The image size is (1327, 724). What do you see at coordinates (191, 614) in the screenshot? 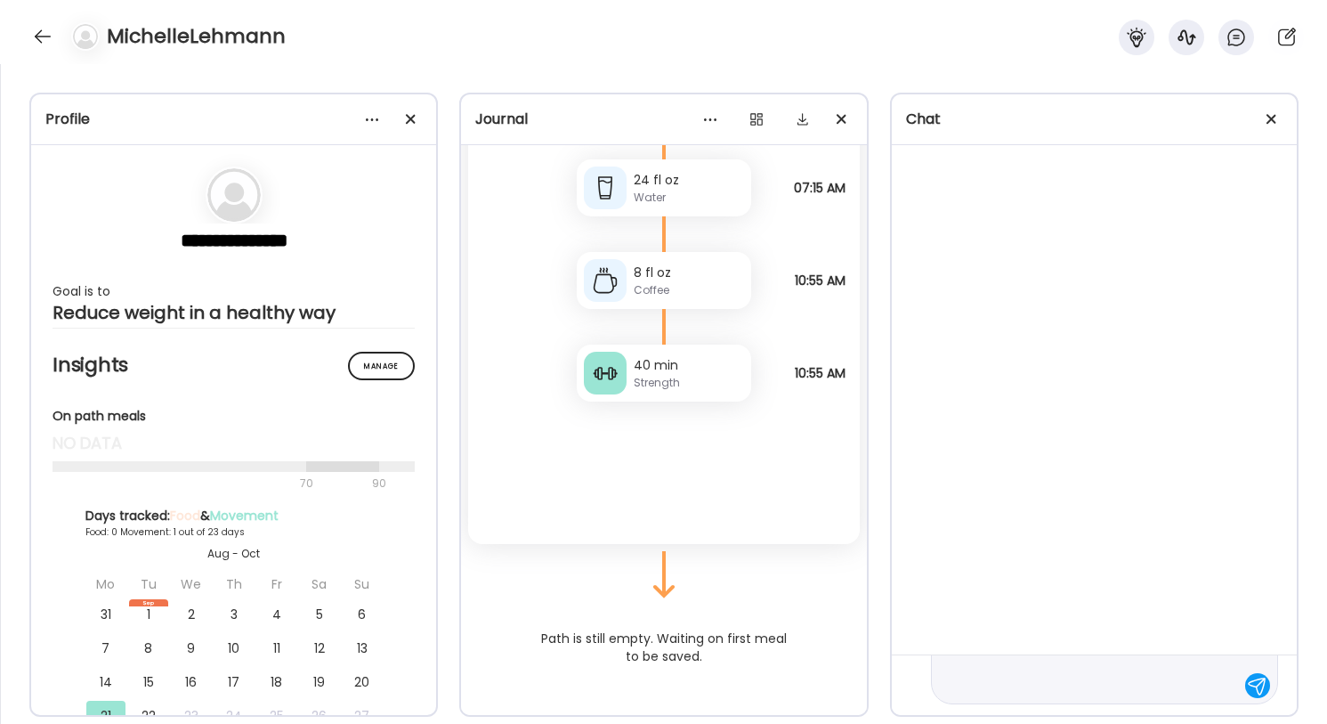
I see `div: 2` at bounding box center [191, 614].